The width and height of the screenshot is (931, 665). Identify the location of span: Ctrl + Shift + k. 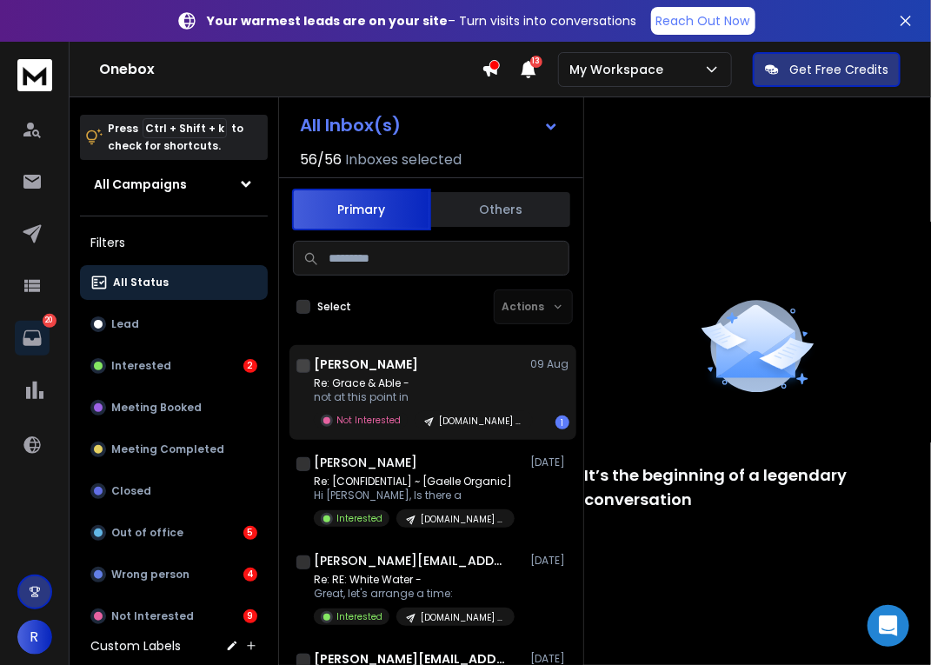
(184, 128).